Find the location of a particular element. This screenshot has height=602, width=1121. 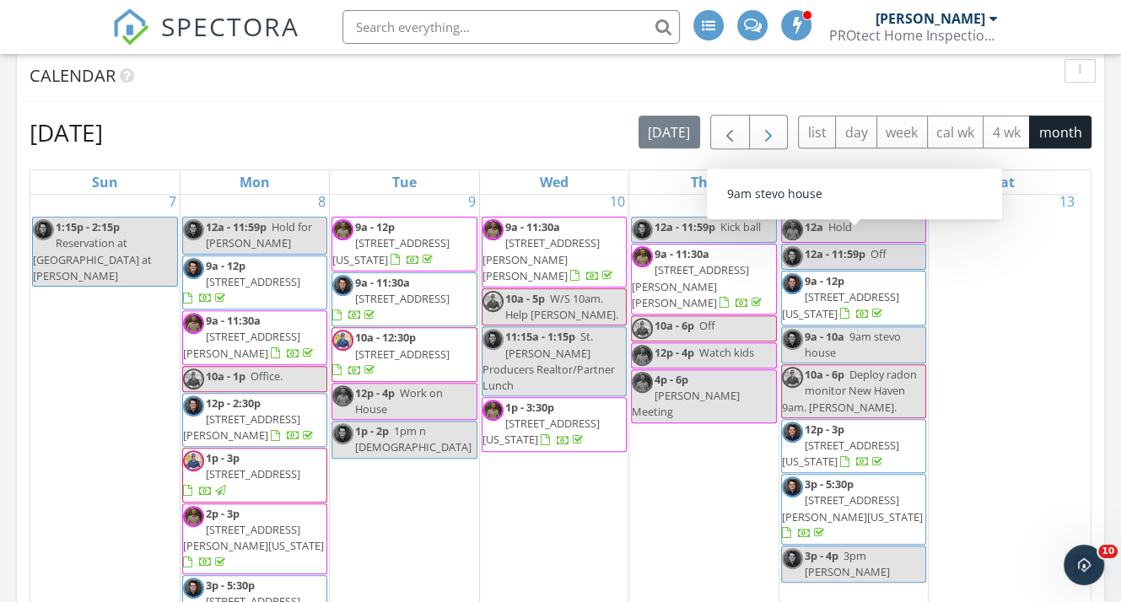

div: PROtect Home Inspections is located at coordinates (914, 35).